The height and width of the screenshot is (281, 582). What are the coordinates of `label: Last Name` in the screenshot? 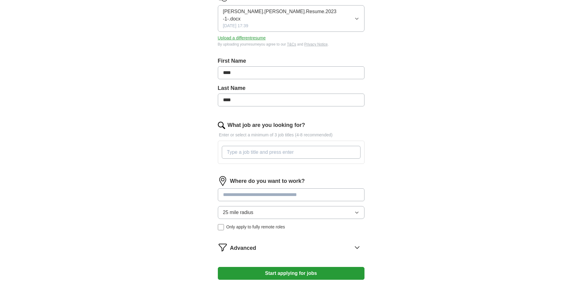 It's located at (291, 88).